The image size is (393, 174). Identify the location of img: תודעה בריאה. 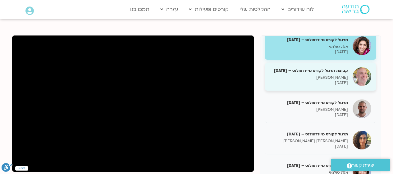
(356, 9).